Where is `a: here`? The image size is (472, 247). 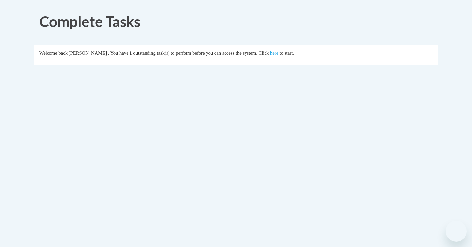
a: here is located at coordinates (274, 53).